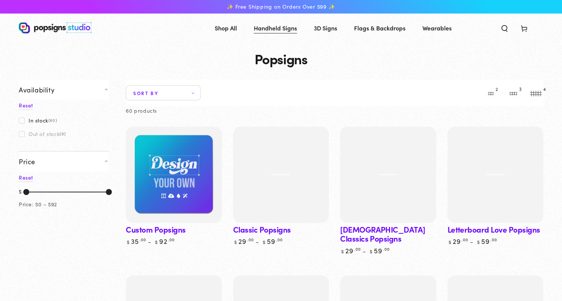 The width and height of the screenshot is (562, 301). Describe the element at coordinates (388, 174) in the screenshot. I see `a: Baptism Classics PopsignsBaptism Classics Popsigns` at that location.